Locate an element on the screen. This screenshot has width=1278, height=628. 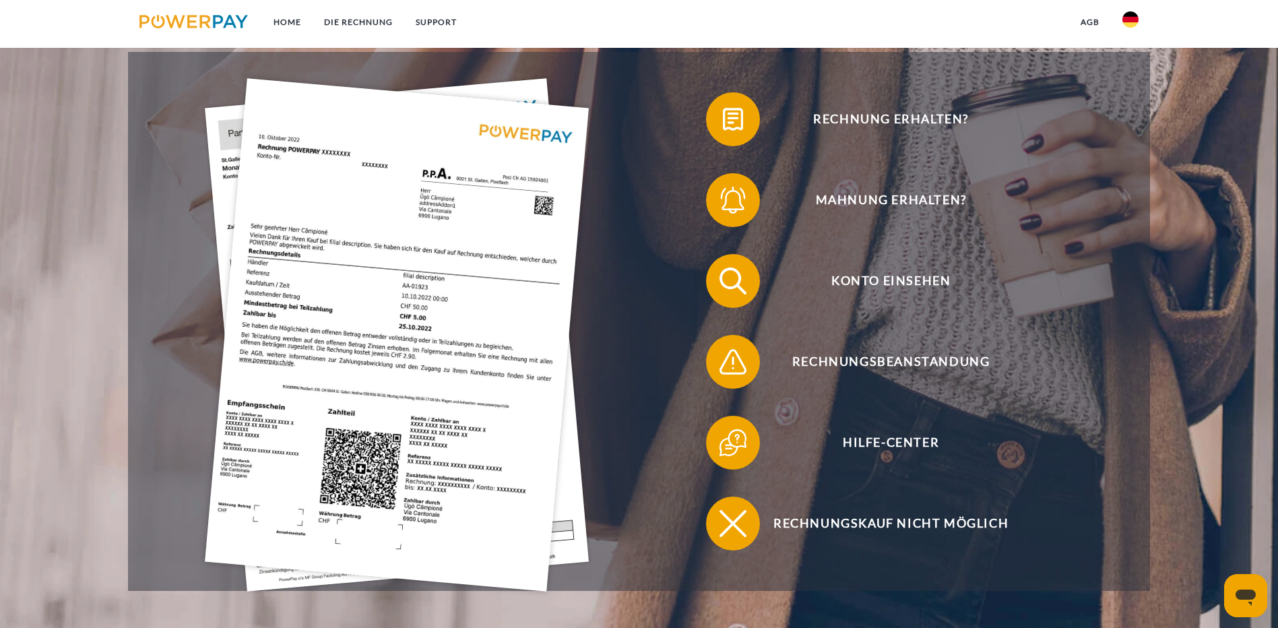
button: Mahnung erhalten? is located at coordinates (881, 200).